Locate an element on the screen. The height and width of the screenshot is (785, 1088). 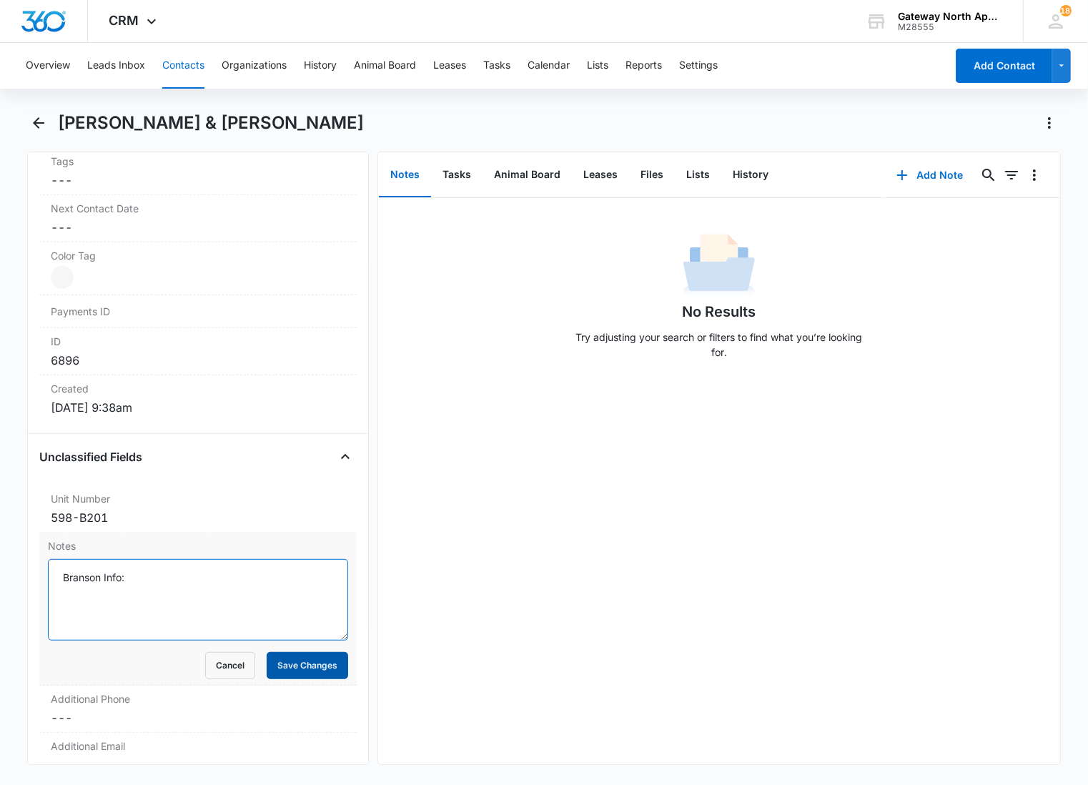
button: Search... is located at coordinates (989, 175).